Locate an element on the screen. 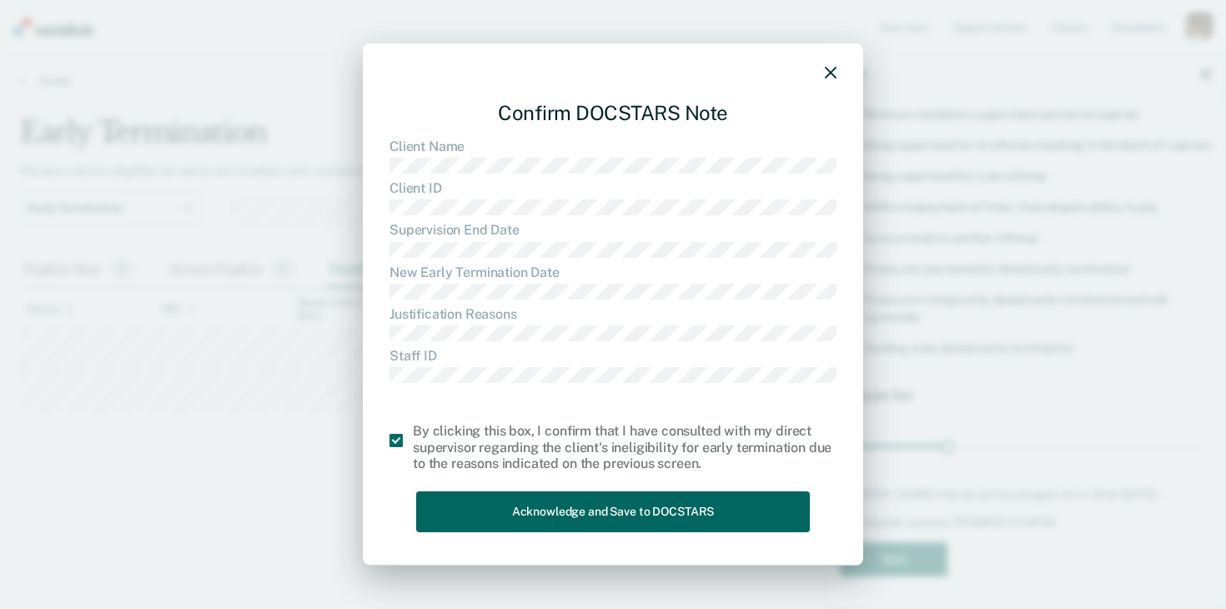 The width and height of the screenshot is (1226, 609). div: Confirm DOCSTARS Note is located at coordinates (613, 113).